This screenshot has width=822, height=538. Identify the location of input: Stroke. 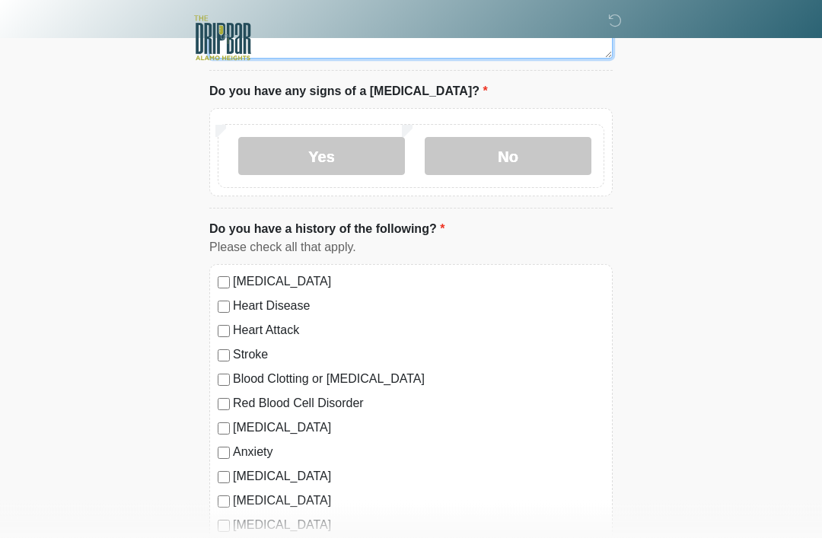
(224, 356).